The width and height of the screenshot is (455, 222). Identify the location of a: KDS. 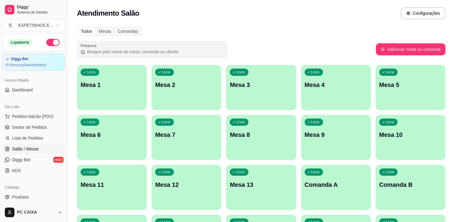
(33, 170).